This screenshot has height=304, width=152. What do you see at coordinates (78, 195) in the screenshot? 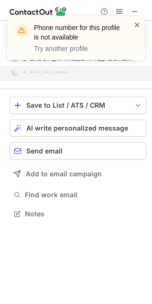
I see `button: Find work email` at bounding box center [78, 195].